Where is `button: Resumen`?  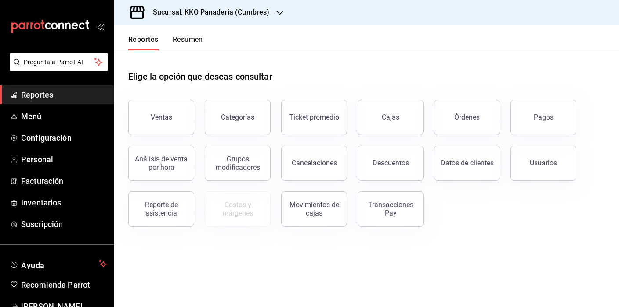 button: Resumen is located at coordinates (188, 43).